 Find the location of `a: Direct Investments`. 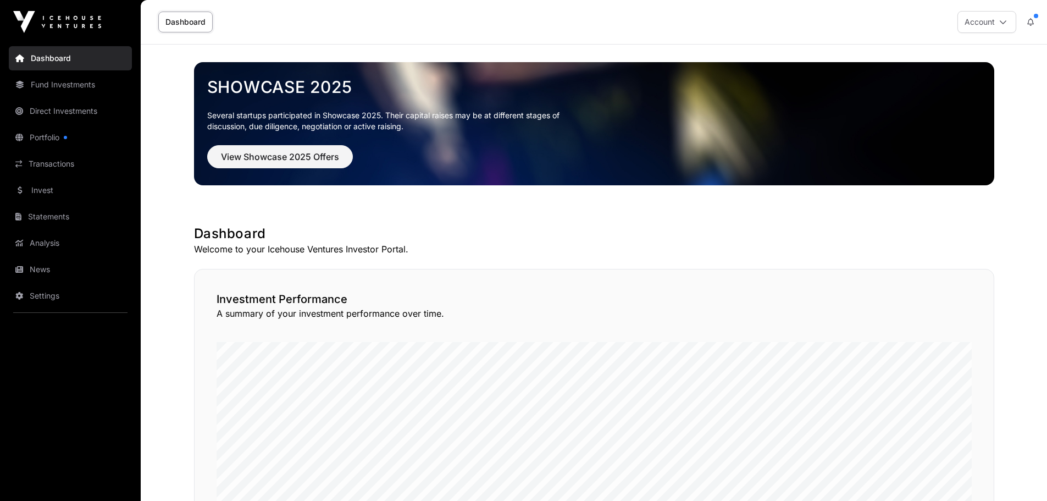

a: Direct Investments is located at coordinates (70, 111).